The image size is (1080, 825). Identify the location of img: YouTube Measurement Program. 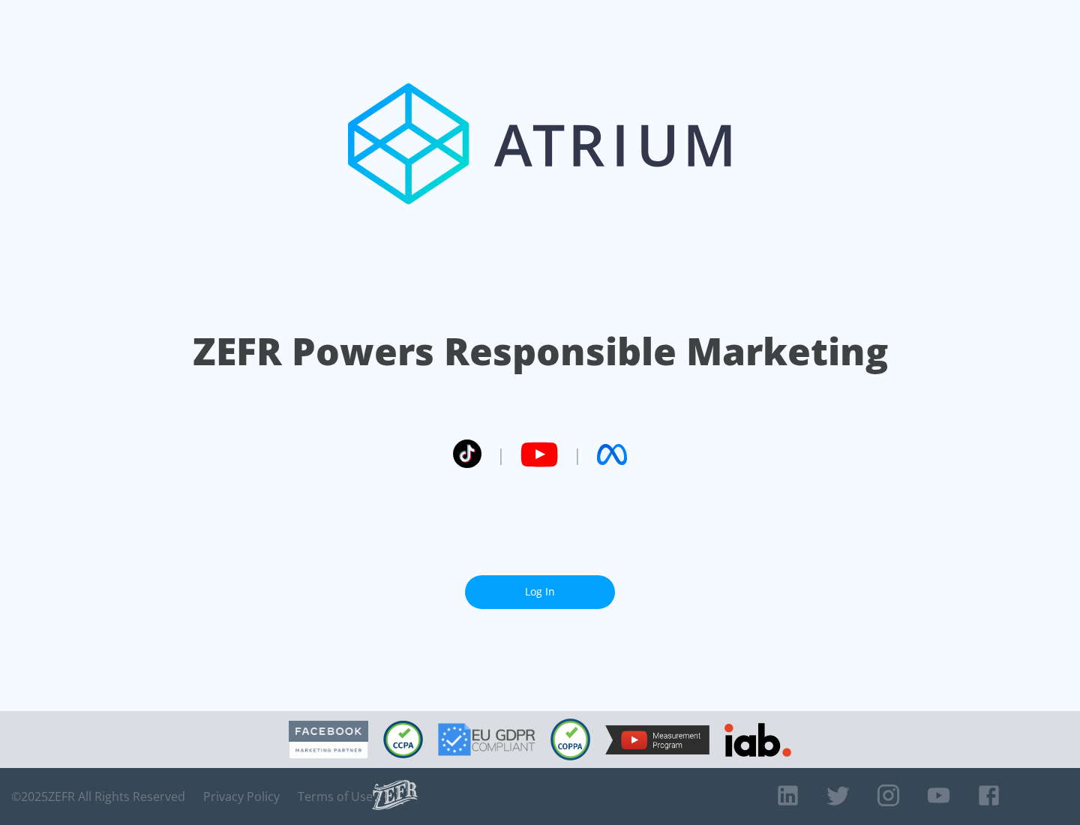
(657, 740).